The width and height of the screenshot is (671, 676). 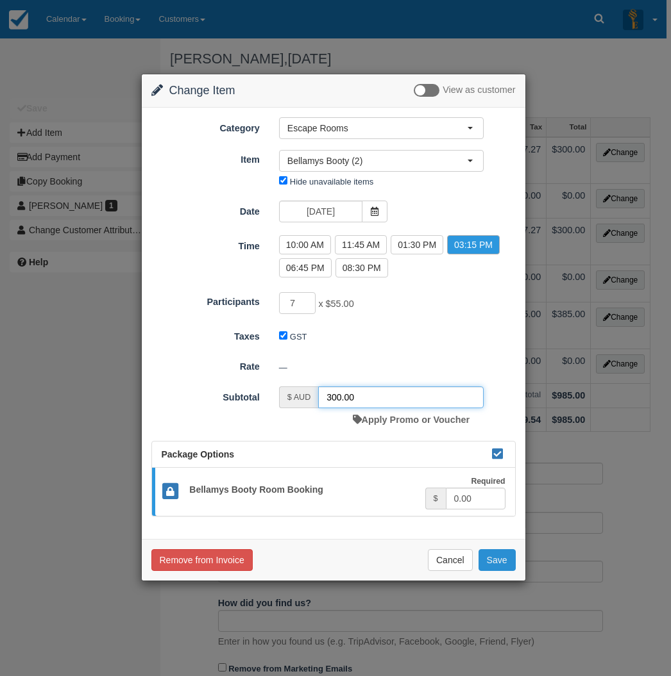 What do you see at coordinates (302, 490) in the screenshot?
I see `h5: Bellamys Booty Room Booking` at bounding box center [302, 490].